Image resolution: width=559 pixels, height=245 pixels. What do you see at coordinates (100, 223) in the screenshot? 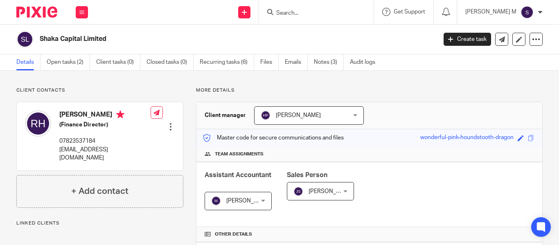
I see `p: Linked clients` at bounding box center [100, 223].